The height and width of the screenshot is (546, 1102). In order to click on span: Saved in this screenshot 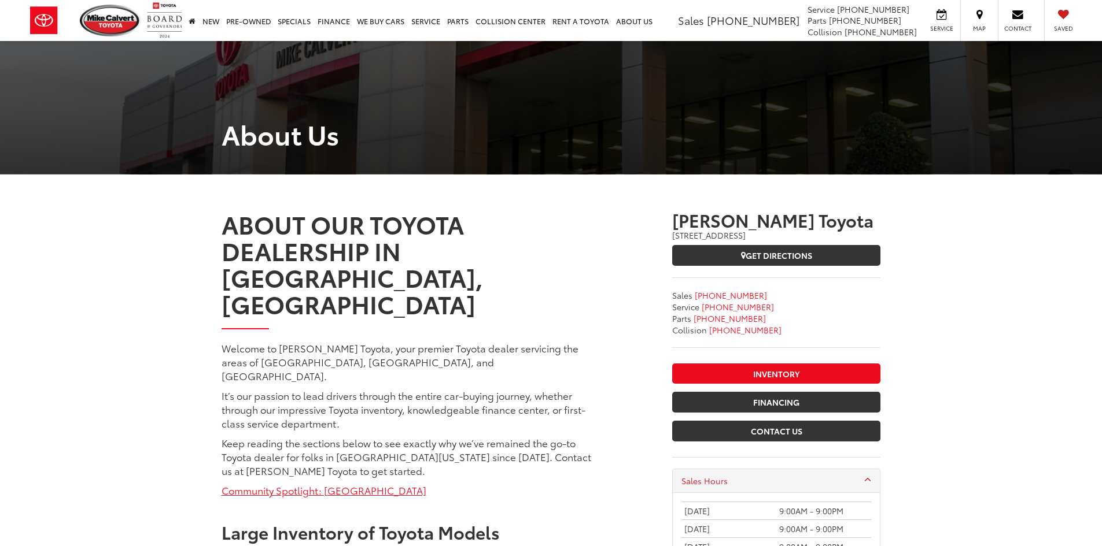, I will do `click(1063, 28)`.